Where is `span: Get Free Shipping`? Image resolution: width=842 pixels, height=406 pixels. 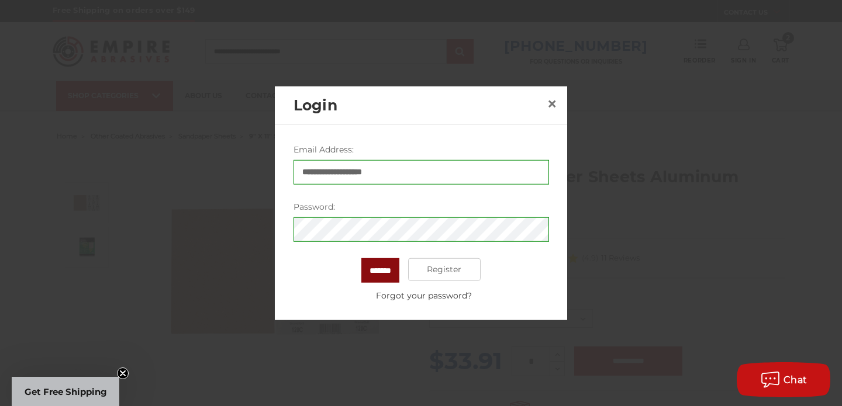
span: Get Free Shipping is located at coordinates (65, 392).